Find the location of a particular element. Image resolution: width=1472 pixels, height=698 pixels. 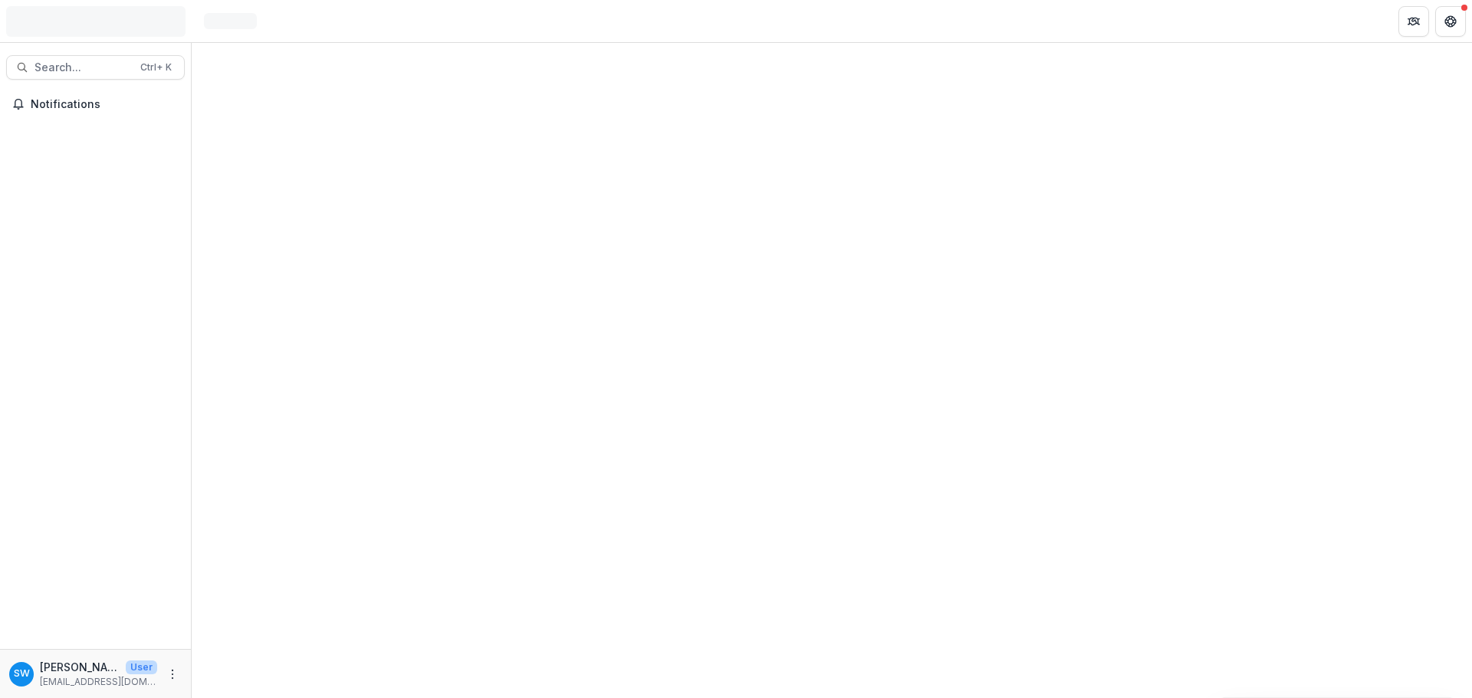

div: Sheldon Weisgrau is located at coordinates (21, 674).